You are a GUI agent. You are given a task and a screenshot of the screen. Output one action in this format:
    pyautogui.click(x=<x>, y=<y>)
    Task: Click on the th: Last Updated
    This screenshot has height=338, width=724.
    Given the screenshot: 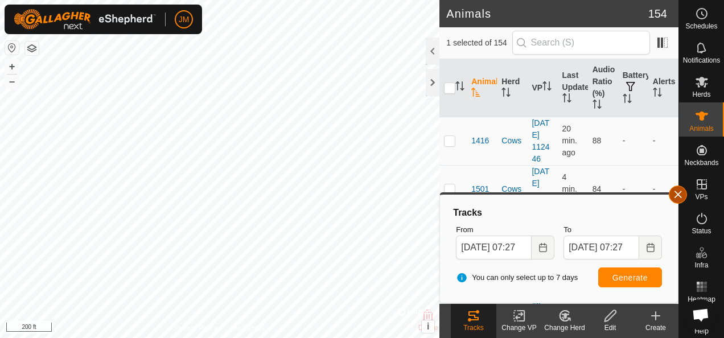 What is the action you would take?
    pyautogui.click(x=573, y=88)
    